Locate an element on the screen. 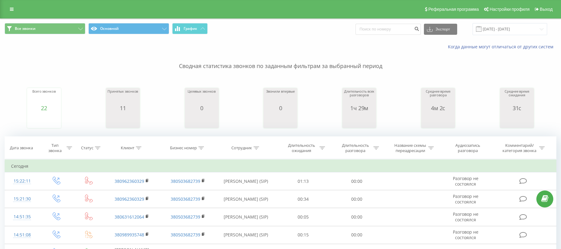  td: 00:34 is located at coordinates (303, 199).